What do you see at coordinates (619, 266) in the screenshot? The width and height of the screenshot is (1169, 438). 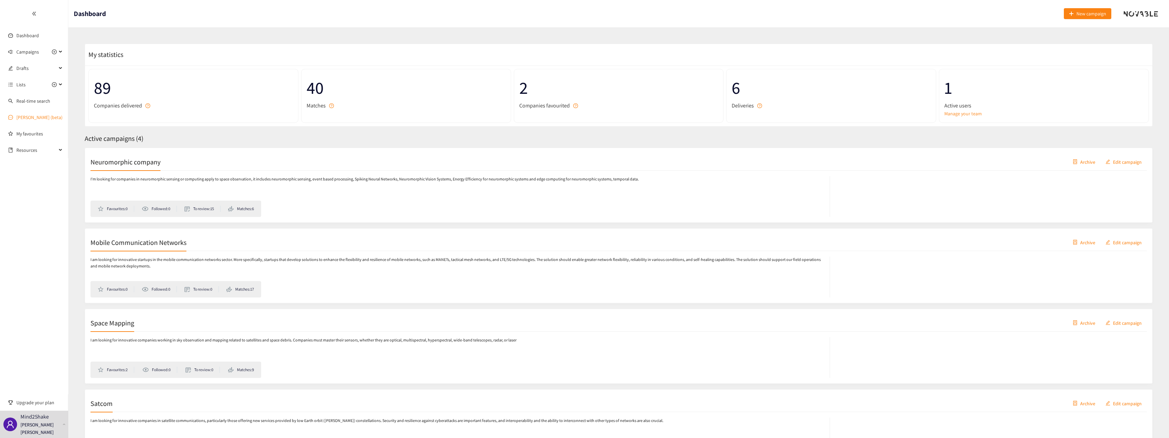 I see `a: Mobile Communication NetworkscontainerArchiveeditEdit campaignI am looking for innovative startup...` at bounding box center [619, 266].